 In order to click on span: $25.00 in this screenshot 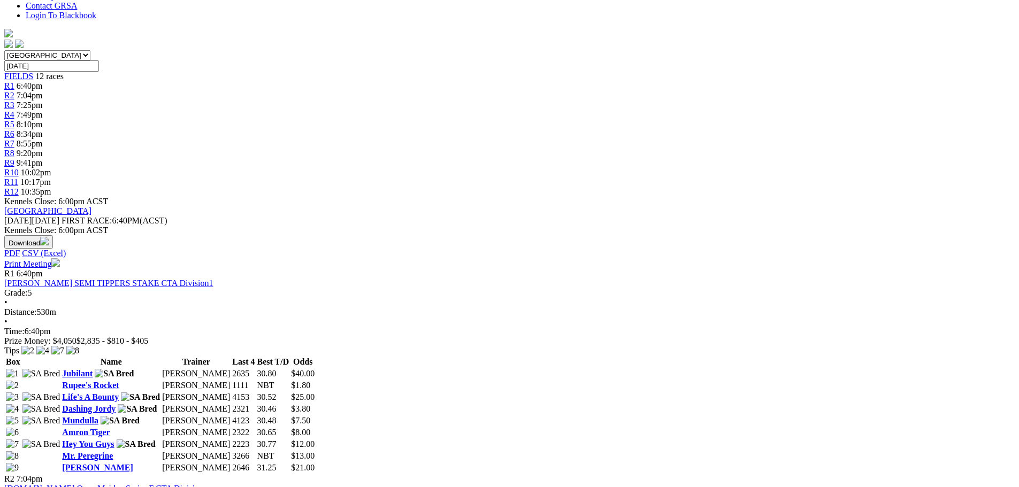, I will do `click(303, 397)`.